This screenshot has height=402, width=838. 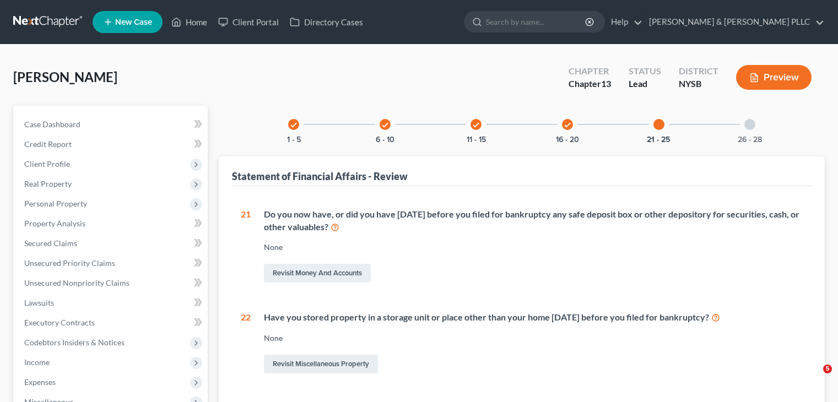 I want to click on span: New Case, so click(x=133, y=22).